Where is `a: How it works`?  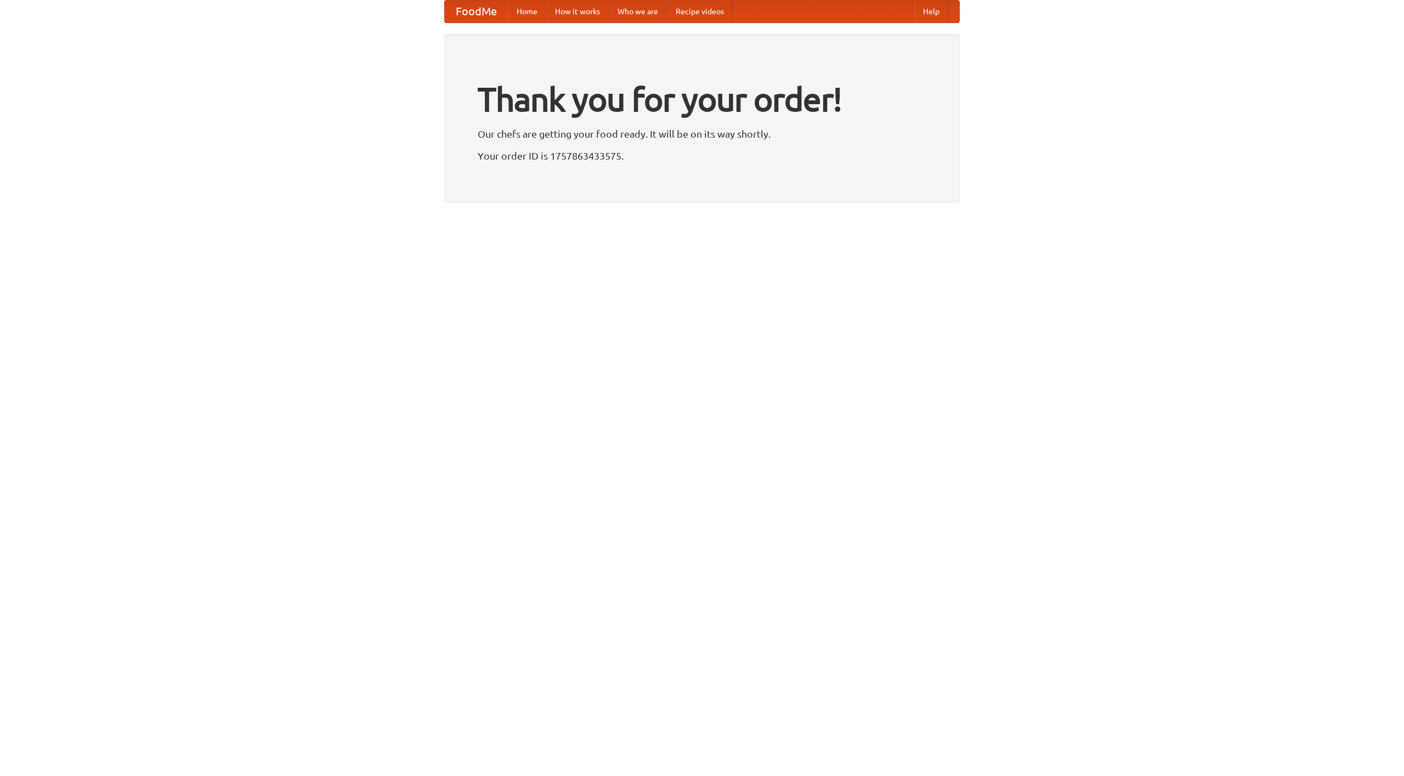 a: How it works is located at coordinates (577, 12).